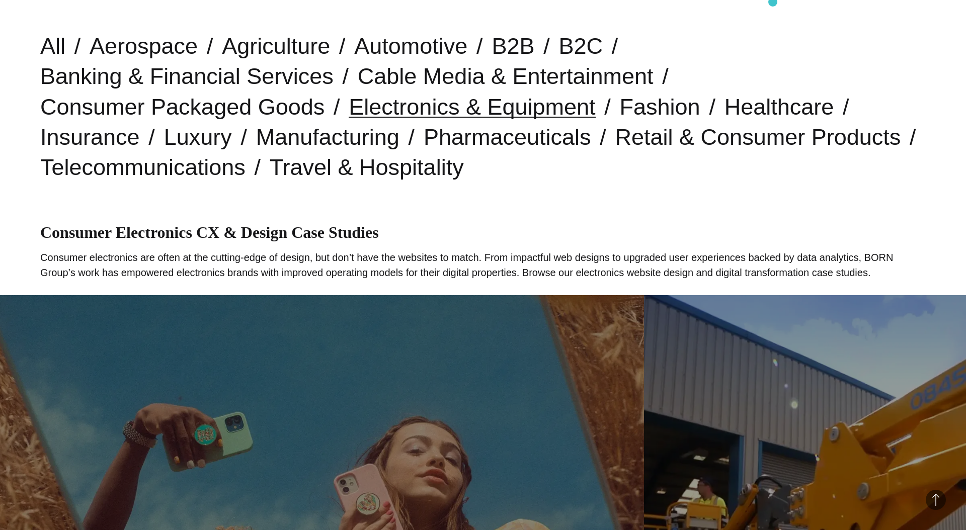 This screenshot has width=966, height=530. What do you see at coordinates (472, 107) in the screenshot?
I see `a: Electronics & Equipment` at bounding box center [472, 107].